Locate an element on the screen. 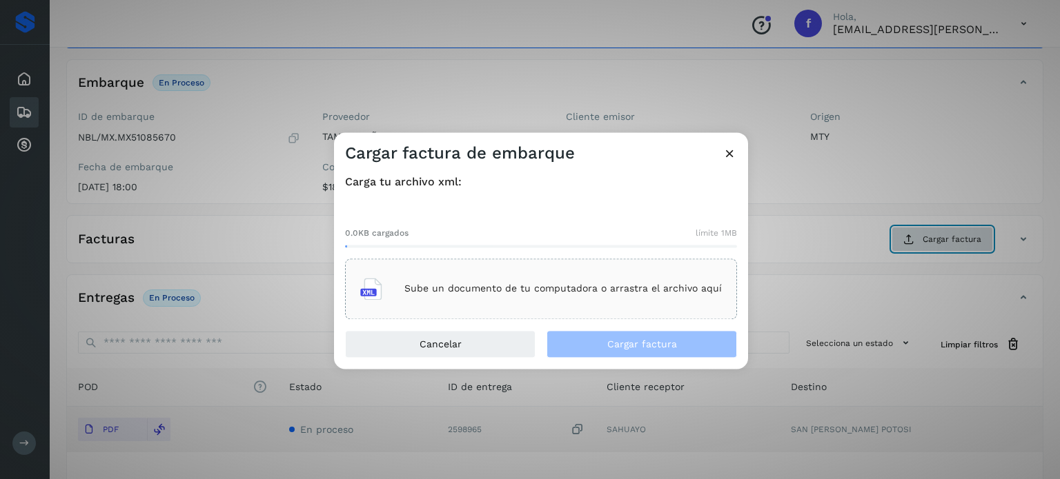 The image size is (1060, 479). button: Cargar factura is located at coordinates (641, 344).